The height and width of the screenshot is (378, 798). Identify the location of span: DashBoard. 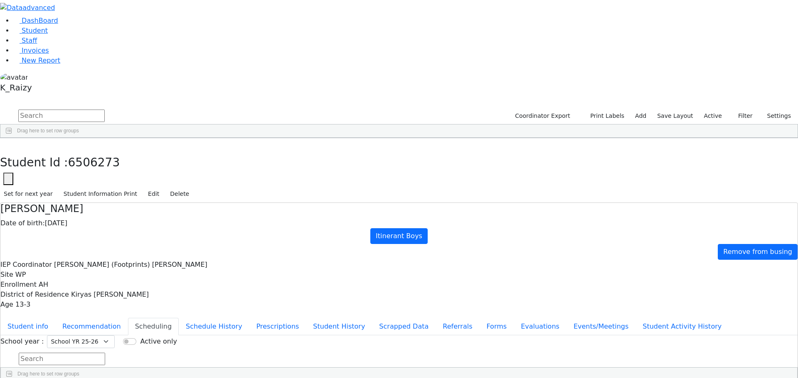
(40, 20).